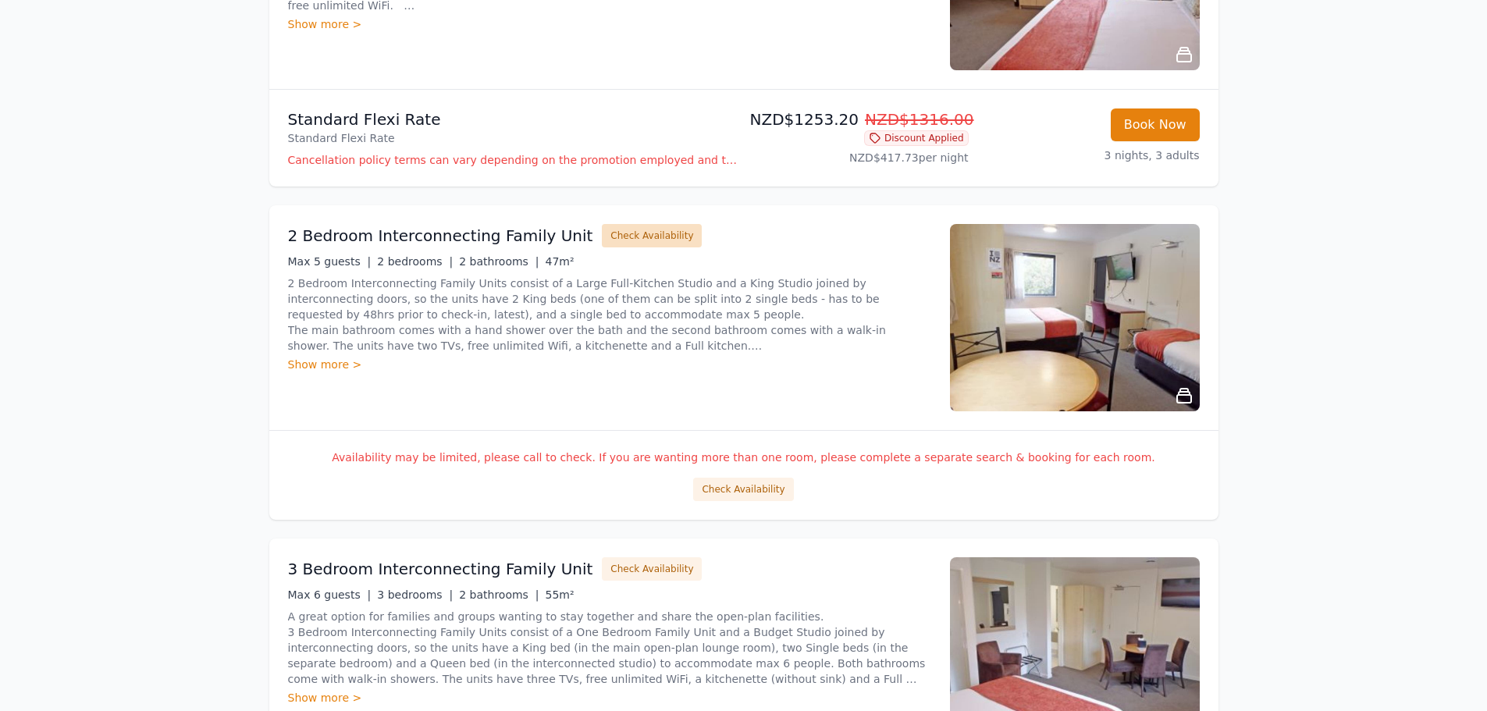  What do you see at coordinates (440, 236) in the screenshot?
I see `h3: 2 Bedroom Interconnecting Family Unit` at bounding box center [440, 236].